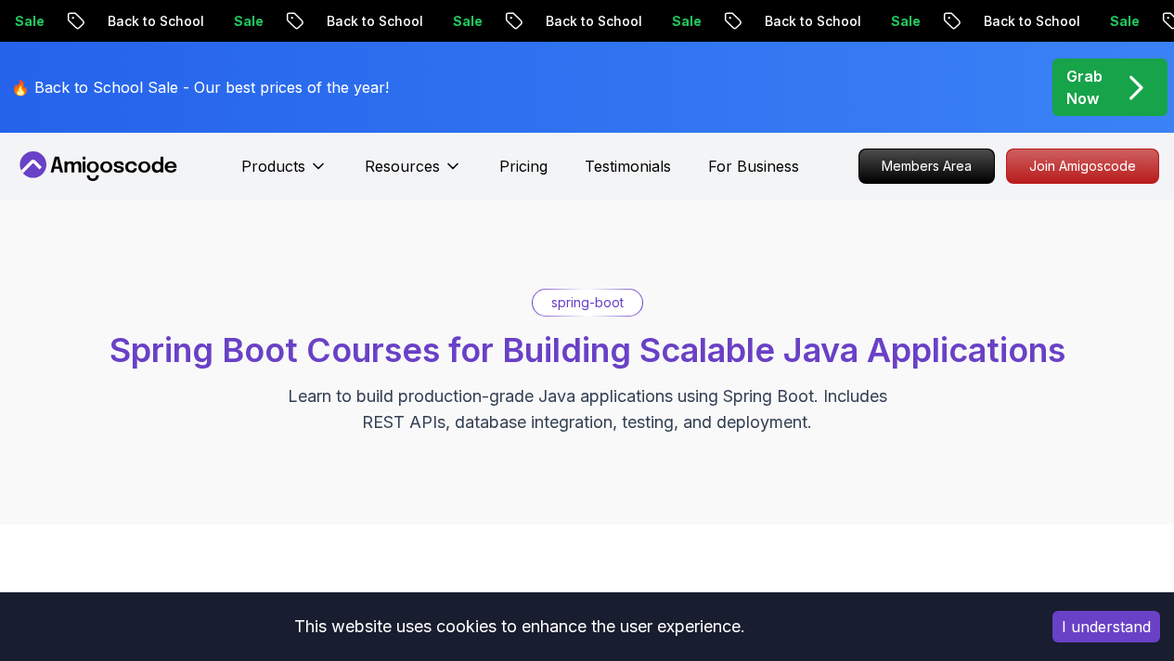 Image resolution: width=1174 pixels, height=661 pixels. Describe the element at coordinates (628, 166) in the screenshot. I see `a: Testimonials` at that location.